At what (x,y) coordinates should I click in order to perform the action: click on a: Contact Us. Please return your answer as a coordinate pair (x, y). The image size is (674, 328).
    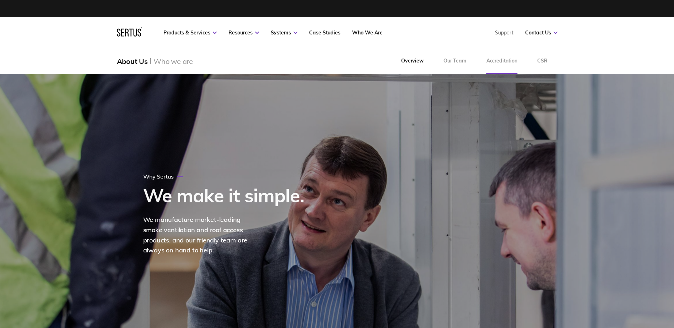
    Looking at the image, I should click on (541, 33).